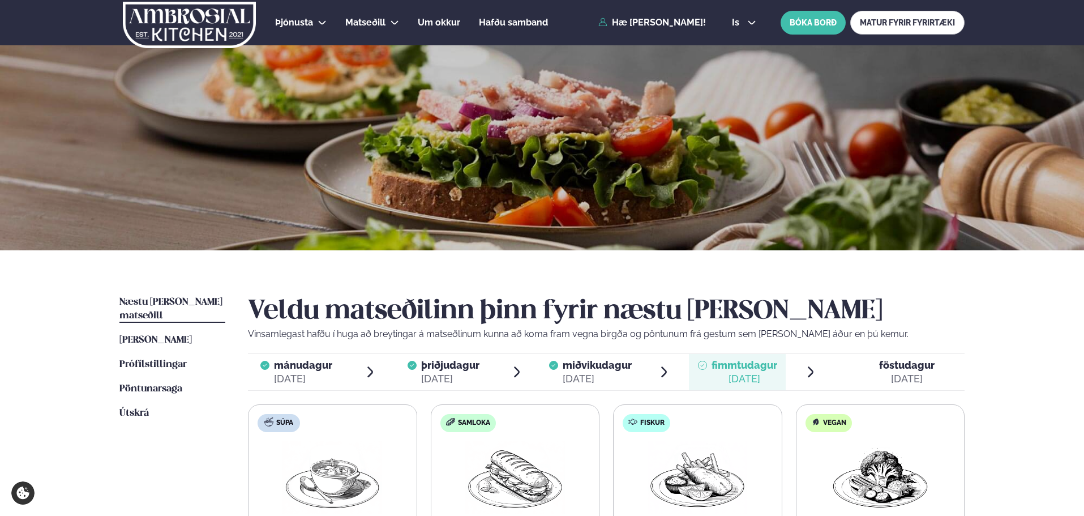 Image resolution: width=1084 pixels, height=516 pixels. Describe the element at coordinates (907, 365) in the screenshot. I see `span: föstudagur` at that location.